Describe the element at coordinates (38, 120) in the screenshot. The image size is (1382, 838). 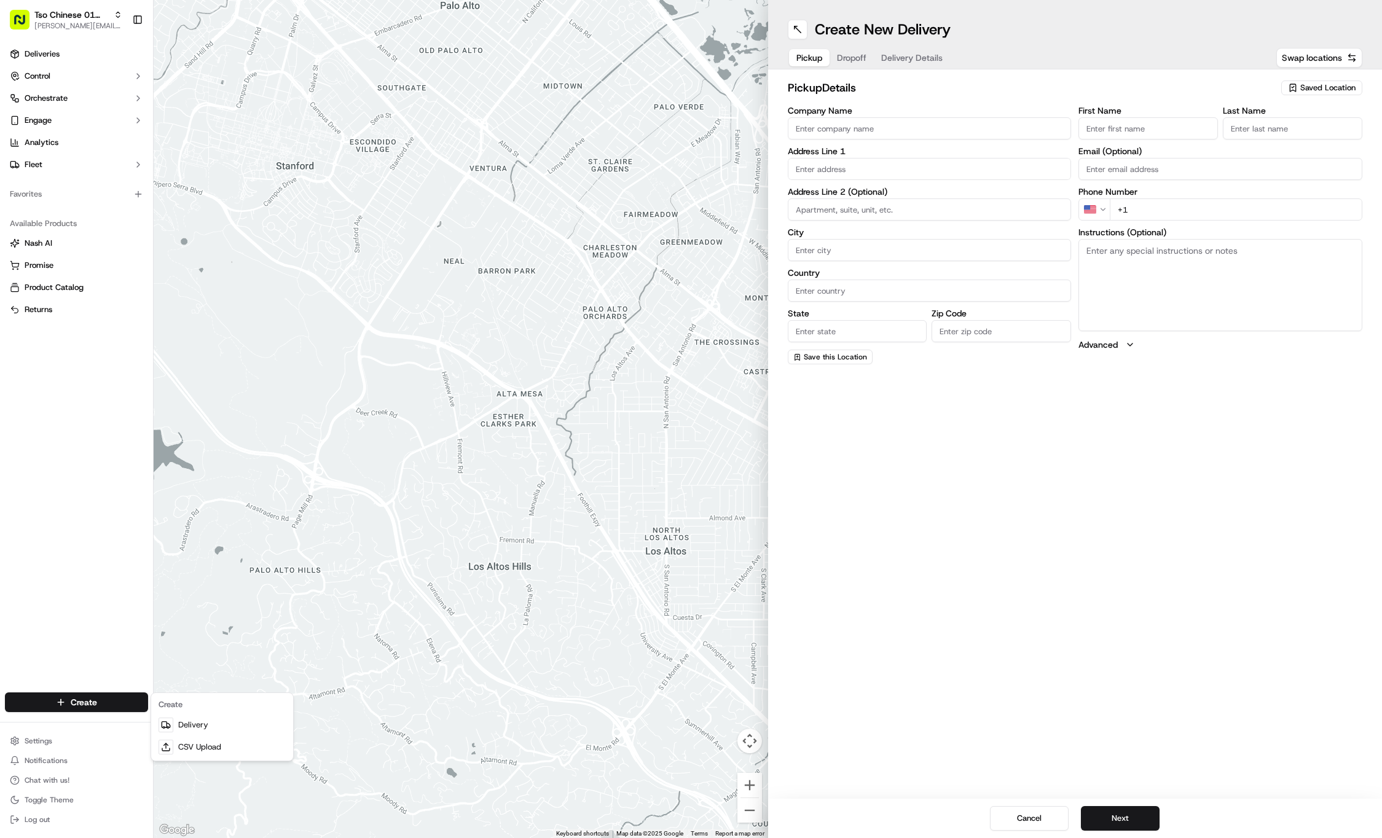
I see `span: Engage` at that location.